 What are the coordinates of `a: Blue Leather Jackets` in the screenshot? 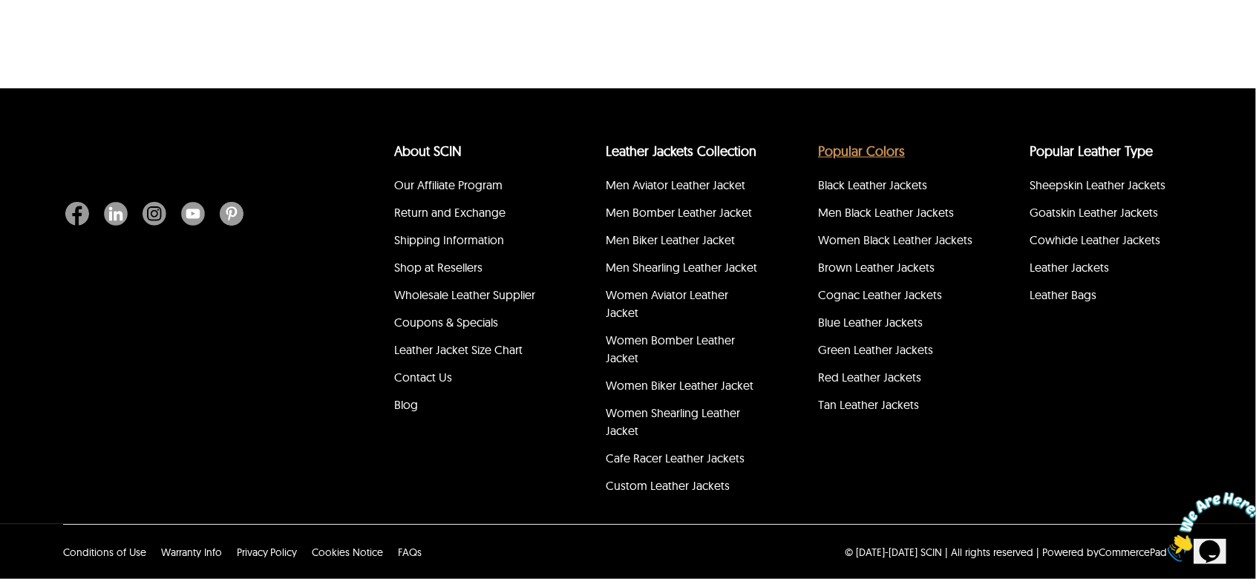 It's located at (870, 322).